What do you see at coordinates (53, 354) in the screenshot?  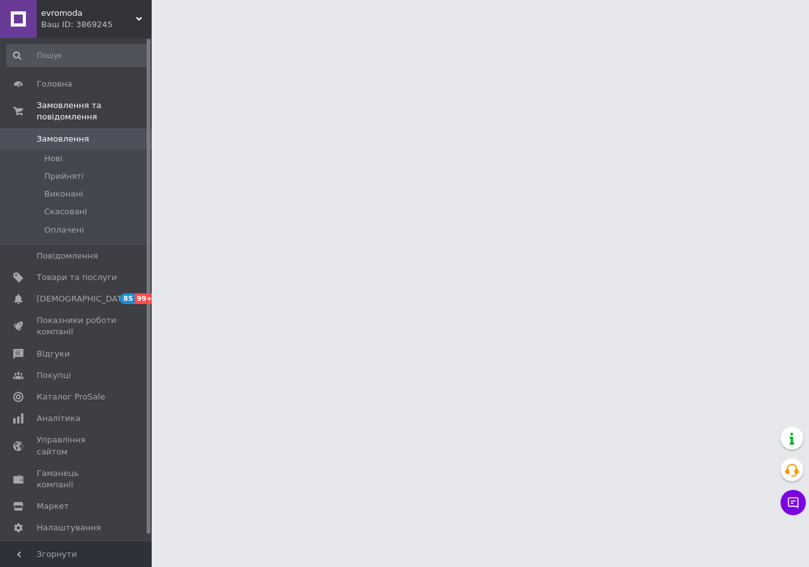 I see `span: Відгуки` at bounding box center [53, 354].